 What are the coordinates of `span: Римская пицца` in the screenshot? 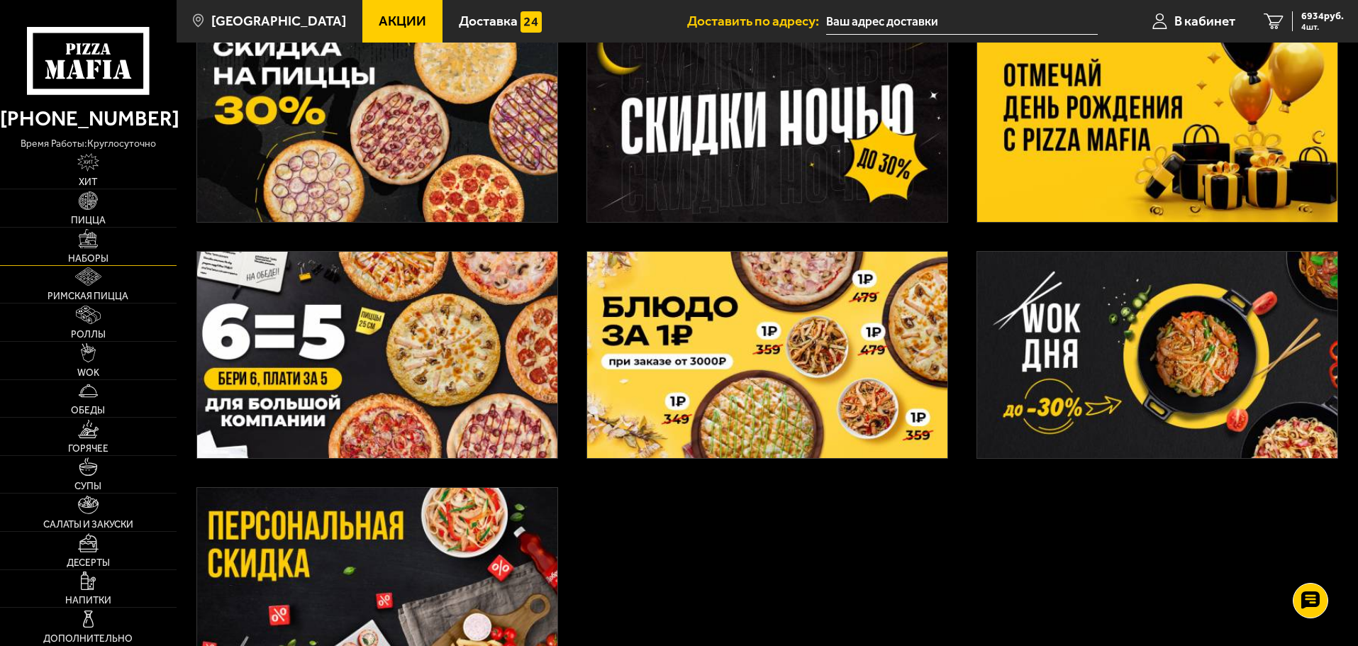 It's located at (88, 296).